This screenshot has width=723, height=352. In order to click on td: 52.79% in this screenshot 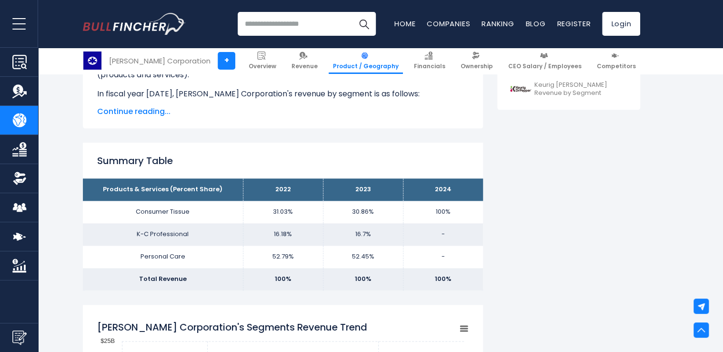, I will do `click(283, 256)`.